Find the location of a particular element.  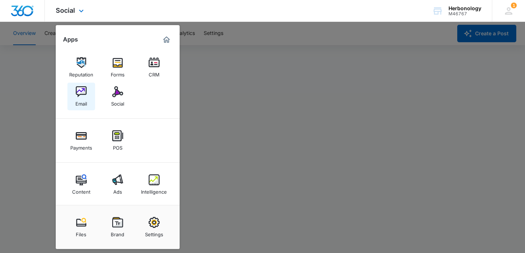

h2: Apps is located at coordinates (70, 39).